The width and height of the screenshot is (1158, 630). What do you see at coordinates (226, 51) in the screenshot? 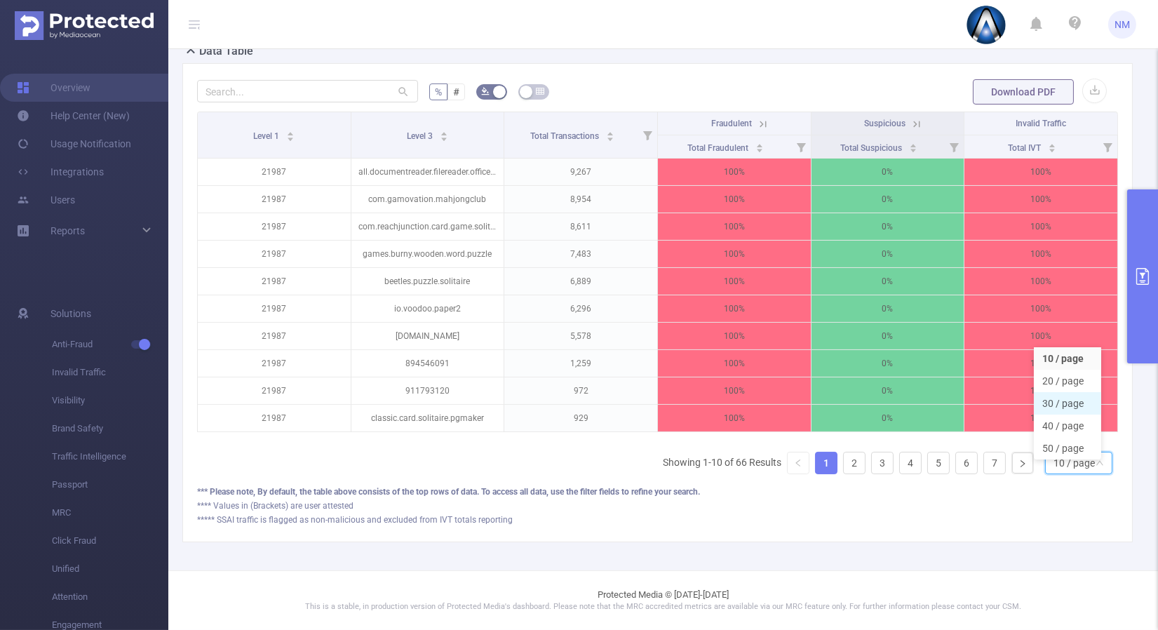
I see `h2: Data Table` at bounding box center [226, 51].